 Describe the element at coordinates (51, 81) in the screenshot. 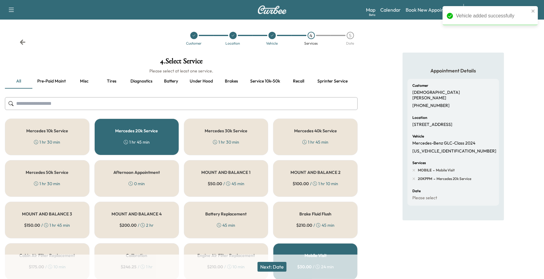

I see `button: Pre-paid maint` at that location.